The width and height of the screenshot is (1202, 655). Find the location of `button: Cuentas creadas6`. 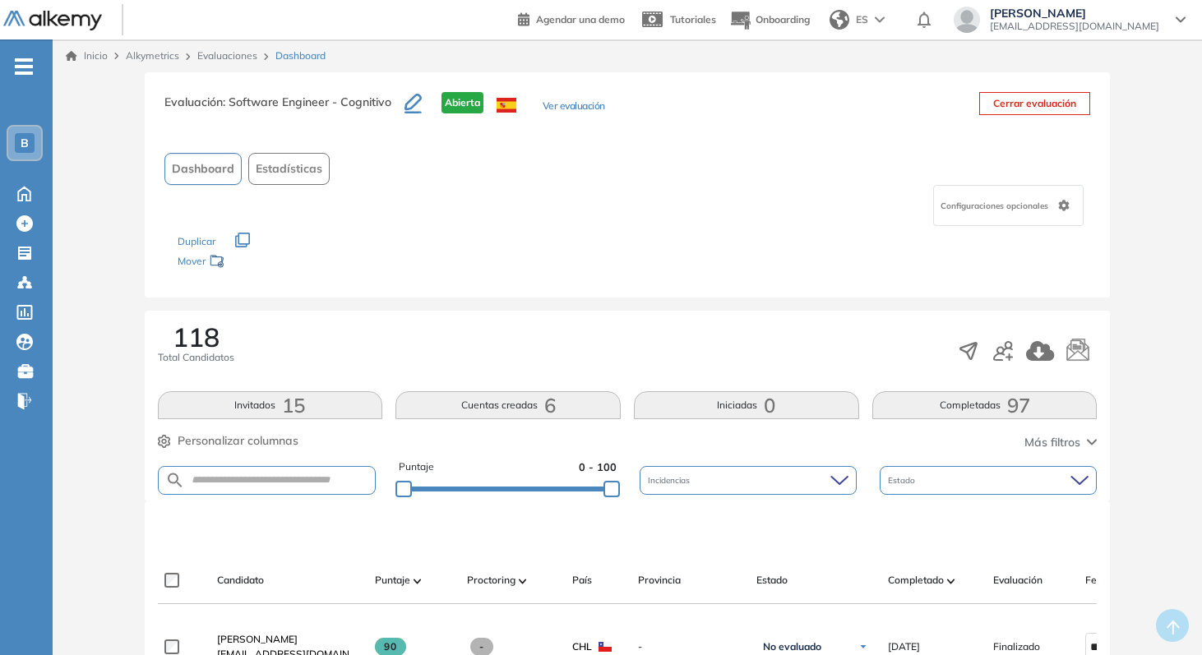

button: Cuentas creadas6 is located at coordinates (508, 405).